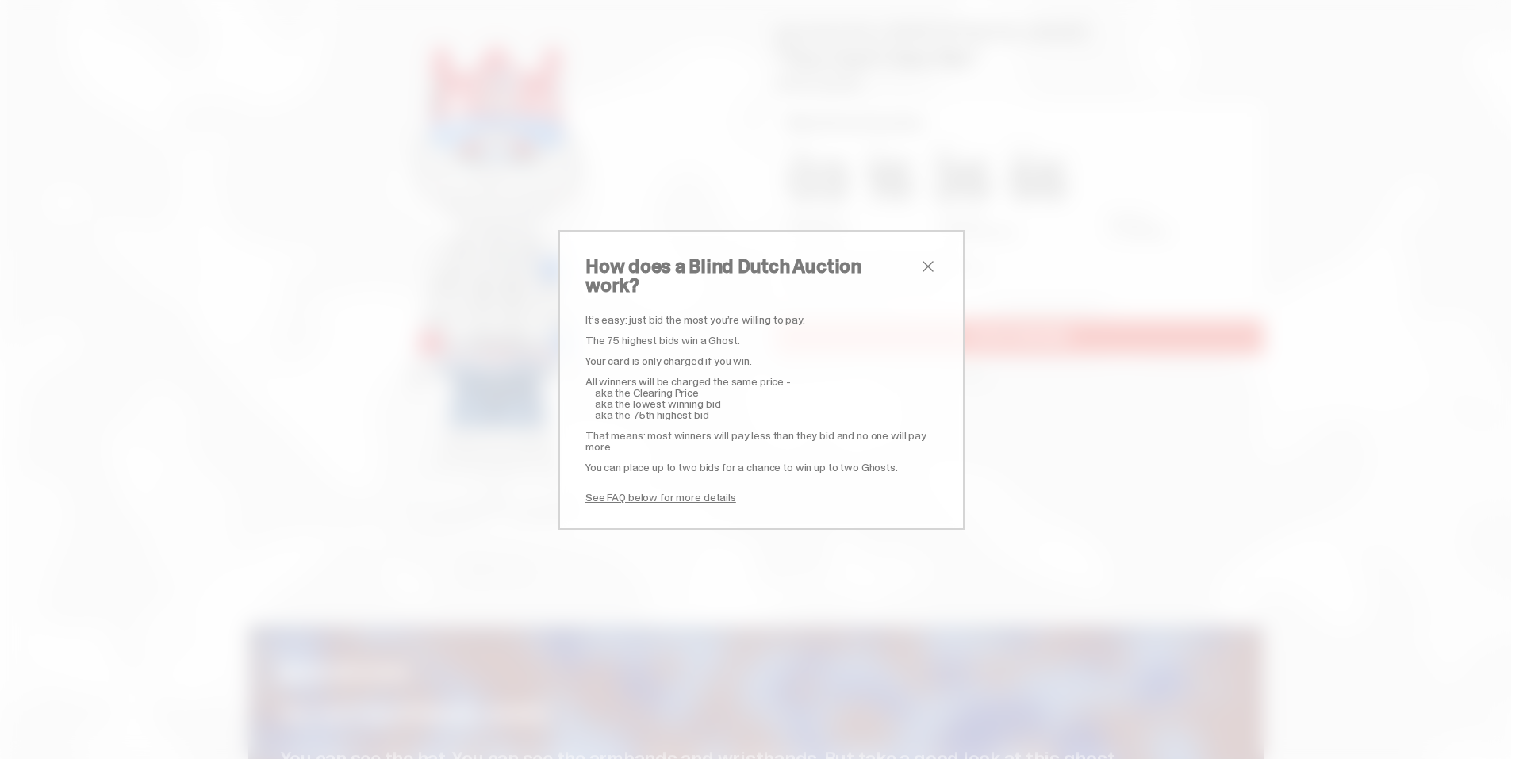 This screenshot has height=759, width=1523. I want to click on p: It’s easy: just bid the most you’re willing to pay., so click(762, 320).